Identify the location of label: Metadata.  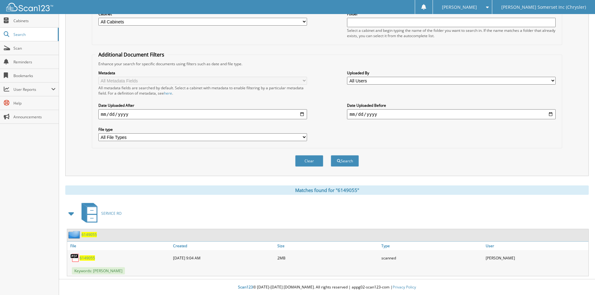
(203, 73).